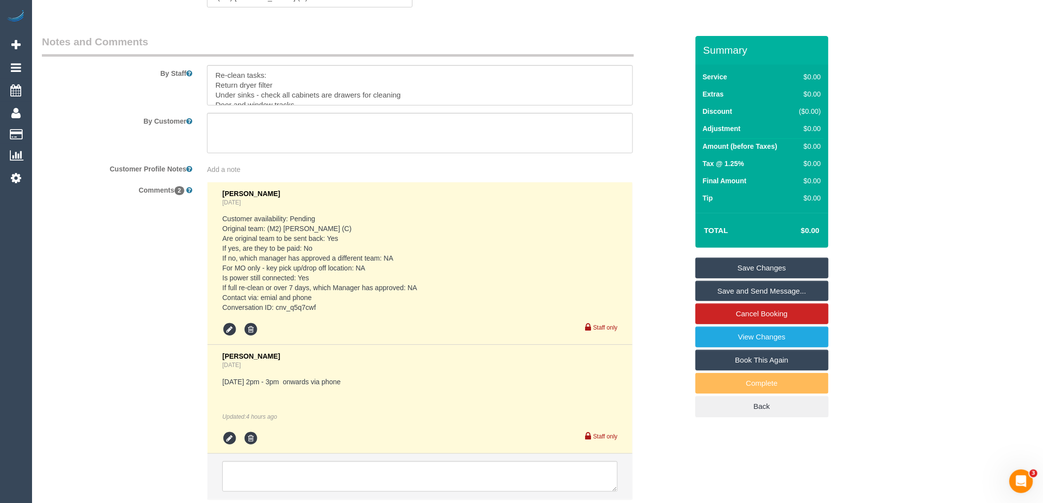 This screenshot has height=503, width=1043. I want to click on span: 2, so click(179, 191).